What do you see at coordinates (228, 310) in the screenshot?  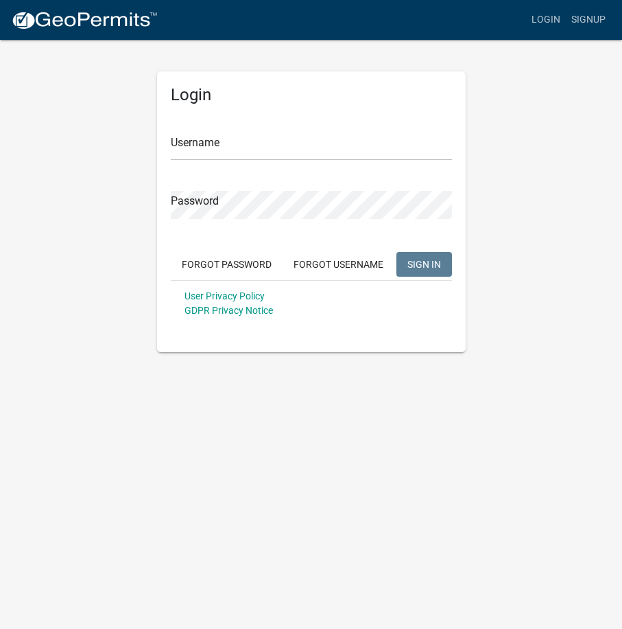 I see `a: GDPR Privacy Notice` at bounding box center [228, 310].